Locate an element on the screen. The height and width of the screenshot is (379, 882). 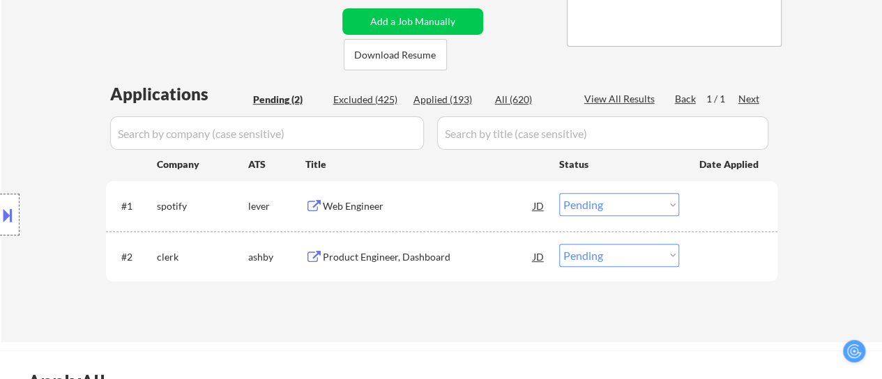
div: Applied (193) is located at coordinates (448, 100).